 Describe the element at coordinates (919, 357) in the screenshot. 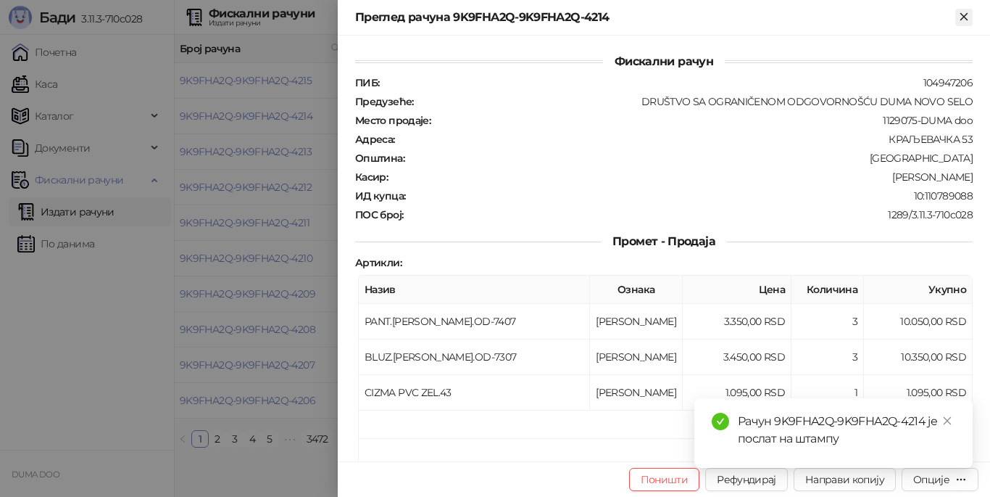

I see `td: 10.350,00 RSD` at that location.